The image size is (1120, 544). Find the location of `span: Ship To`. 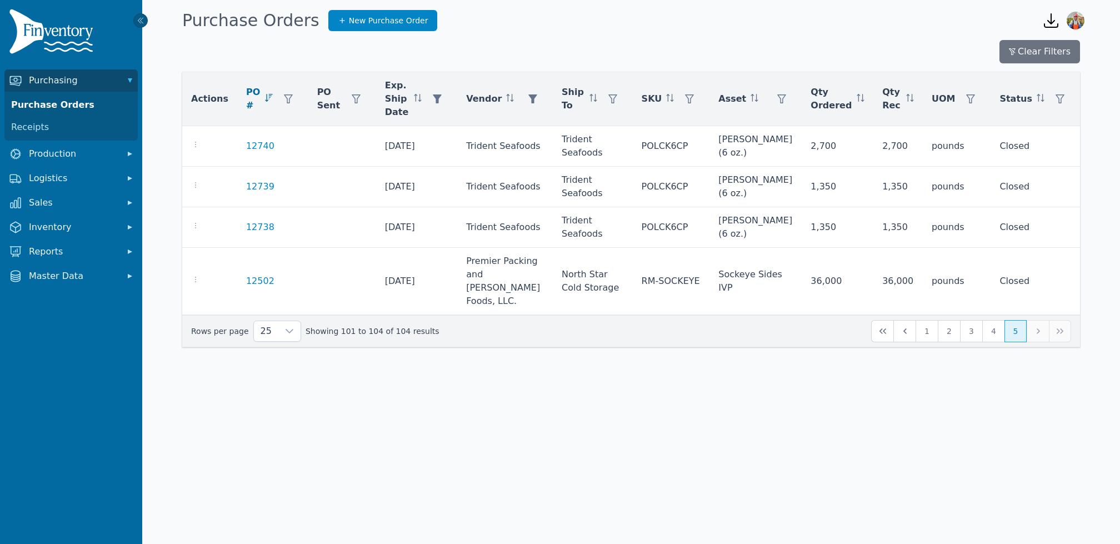

span: Ship To is located at coordinates (573, 99).